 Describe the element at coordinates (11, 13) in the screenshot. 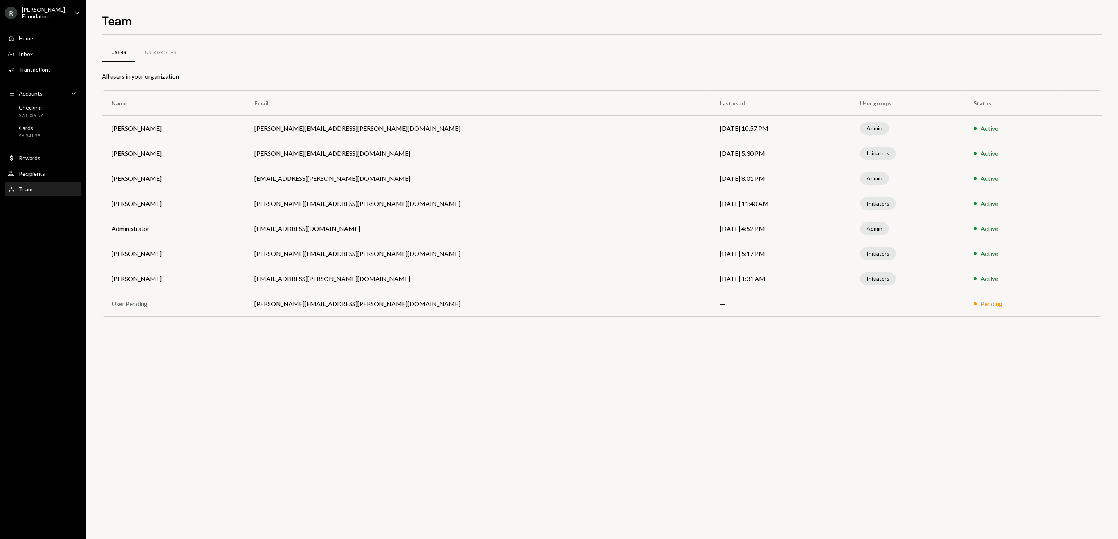

I see `div: R` at that location.